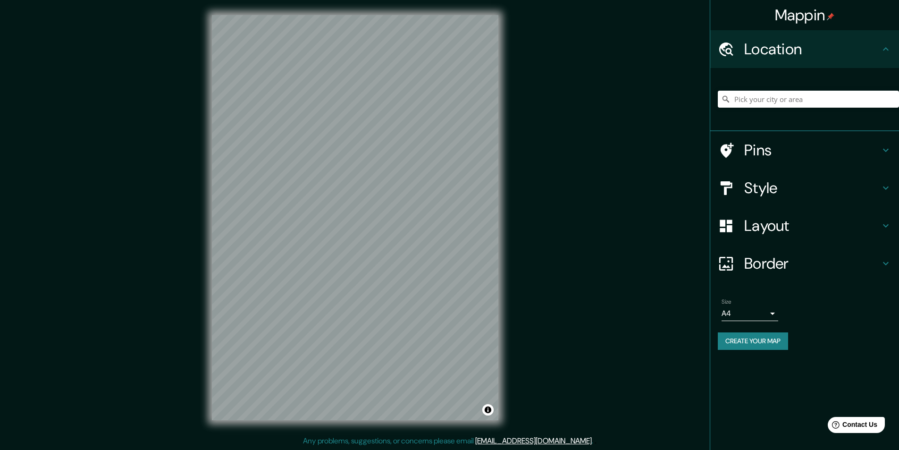 Image resolution: width=899 pixels, height=450 pixels. I want to click on h4: Mappin, so click(805, 15).